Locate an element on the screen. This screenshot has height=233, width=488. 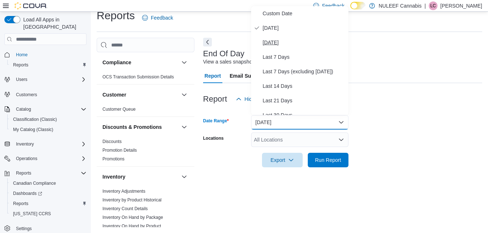
button: Customers is located at coordinates (45, 94).